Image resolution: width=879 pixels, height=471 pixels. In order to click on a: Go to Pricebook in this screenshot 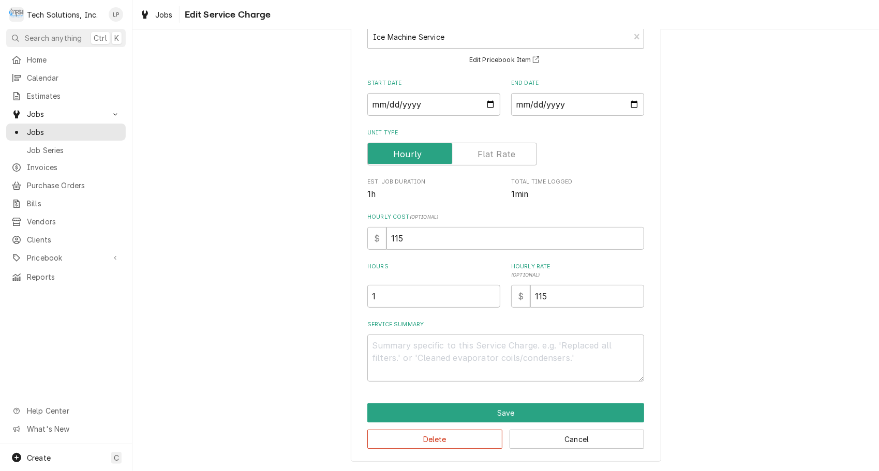, I will do `click(66, 258)`.